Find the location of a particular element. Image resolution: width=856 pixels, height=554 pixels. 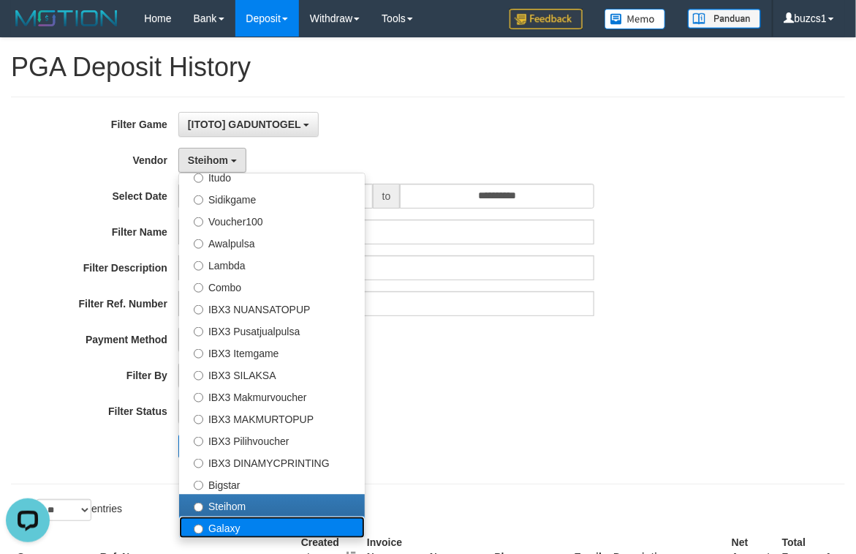

input: IBX3 NUANSATOPUP is located at coordinates (198, 309).